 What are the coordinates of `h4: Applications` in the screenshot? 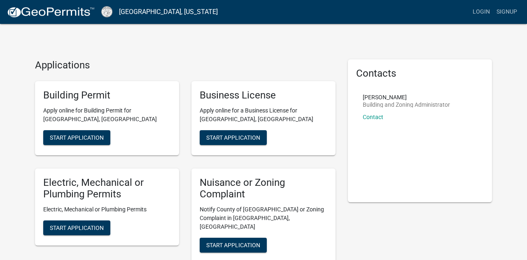 It's located at (185, 65).